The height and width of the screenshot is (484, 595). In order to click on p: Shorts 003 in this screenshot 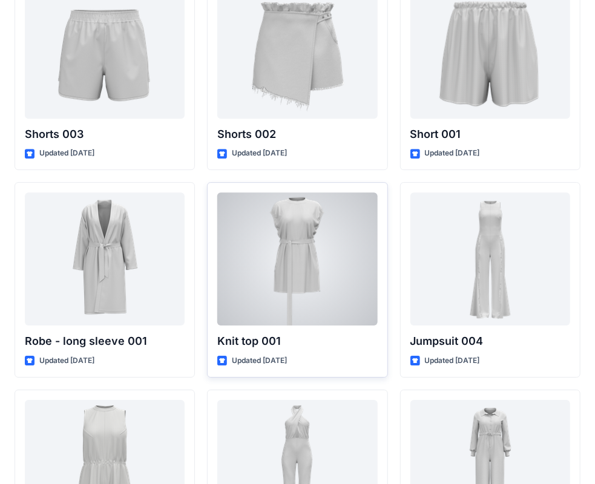, I will do `click(105, 134)`.